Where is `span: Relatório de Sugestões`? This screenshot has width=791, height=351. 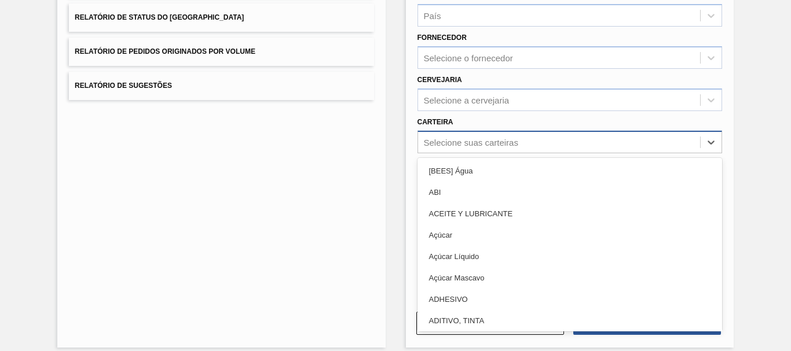
span: Relatório de Sugestões is located at coordinates (123, 86).